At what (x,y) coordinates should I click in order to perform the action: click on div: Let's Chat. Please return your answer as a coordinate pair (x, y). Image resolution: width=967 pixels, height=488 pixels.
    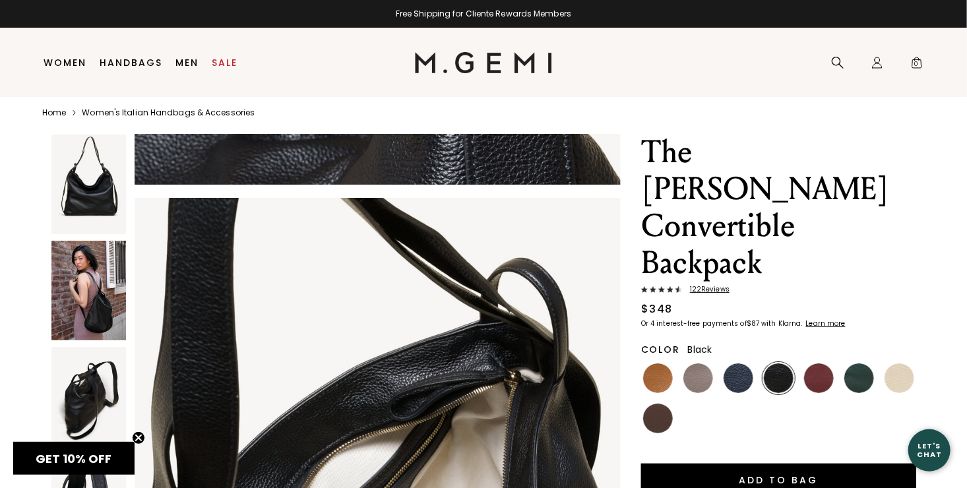
    Looking at the image, I should click on (930, 450).